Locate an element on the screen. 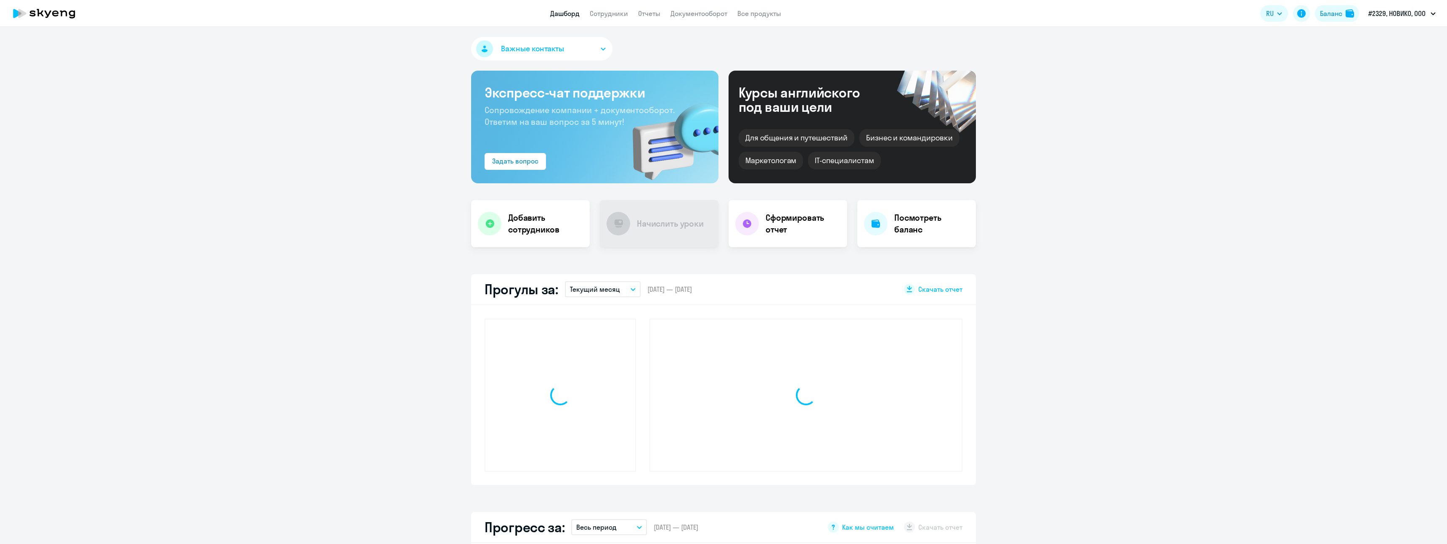  h3: Экспресс-чат поддержки is located at coordinates (595, 93).